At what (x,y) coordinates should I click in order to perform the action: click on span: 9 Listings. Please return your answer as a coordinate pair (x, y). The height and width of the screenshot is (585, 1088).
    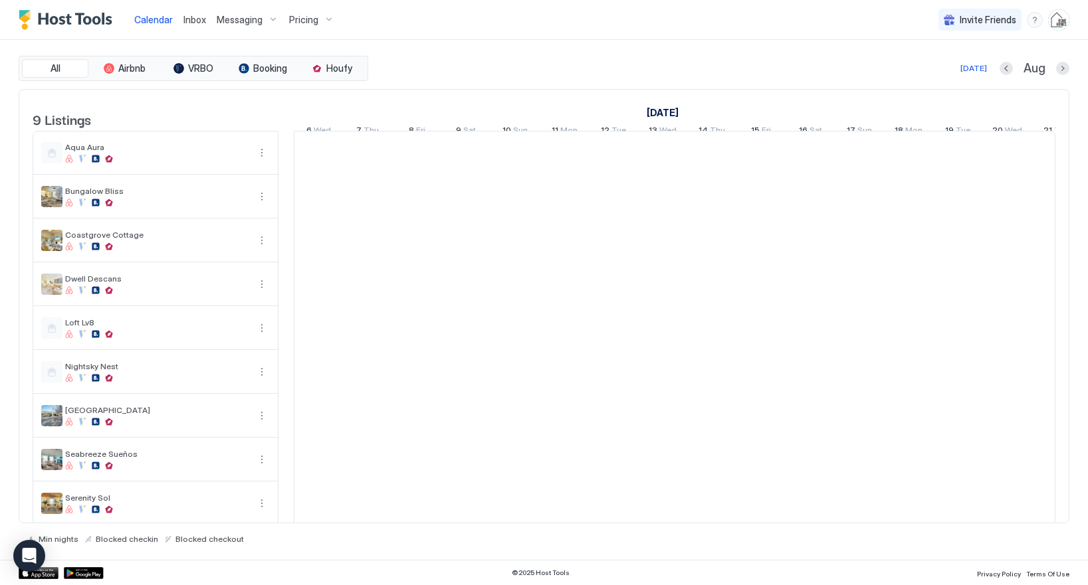
    Looking at the image, I should click on (62, 119).